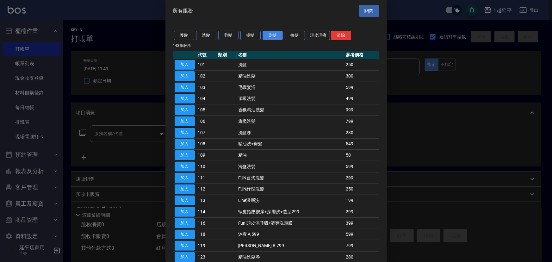  I want to click on td: 104, so click(206, 99).